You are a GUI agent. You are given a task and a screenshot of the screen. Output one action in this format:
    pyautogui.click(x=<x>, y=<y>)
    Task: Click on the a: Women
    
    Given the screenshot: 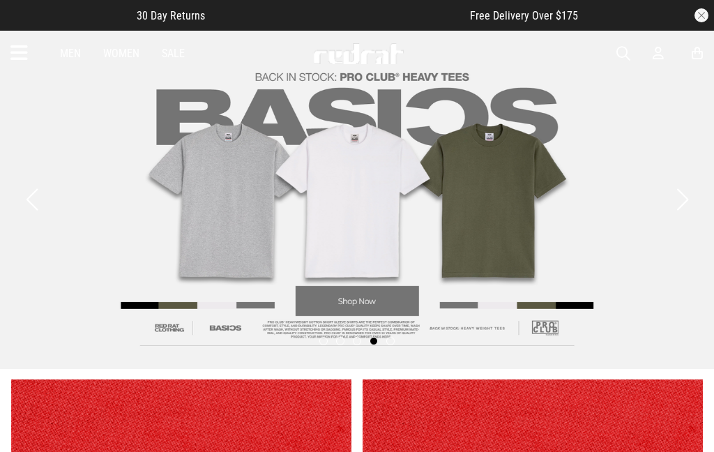 What is the action you would take?
    pyautogui.click(x=121, y=53)
    